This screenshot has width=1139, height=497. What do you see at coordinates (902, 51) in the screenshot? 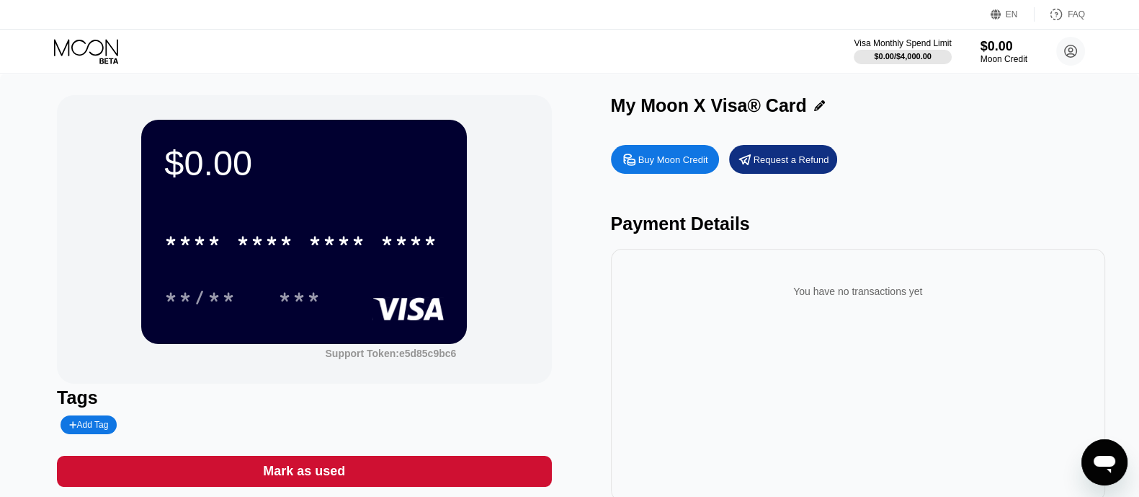
I see `div: Visa Monthly Spend Limit$0.00/$4,000.00` at bounding box center [902, 51].